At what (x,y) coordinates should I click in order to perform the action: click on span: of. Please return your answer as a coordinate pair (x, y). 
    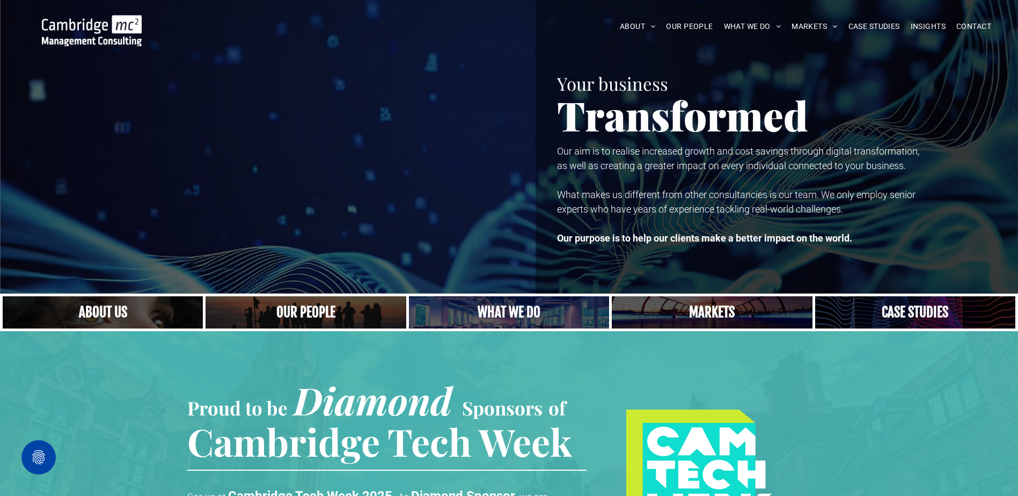
    Looking at the image, I should click on (557, 407).